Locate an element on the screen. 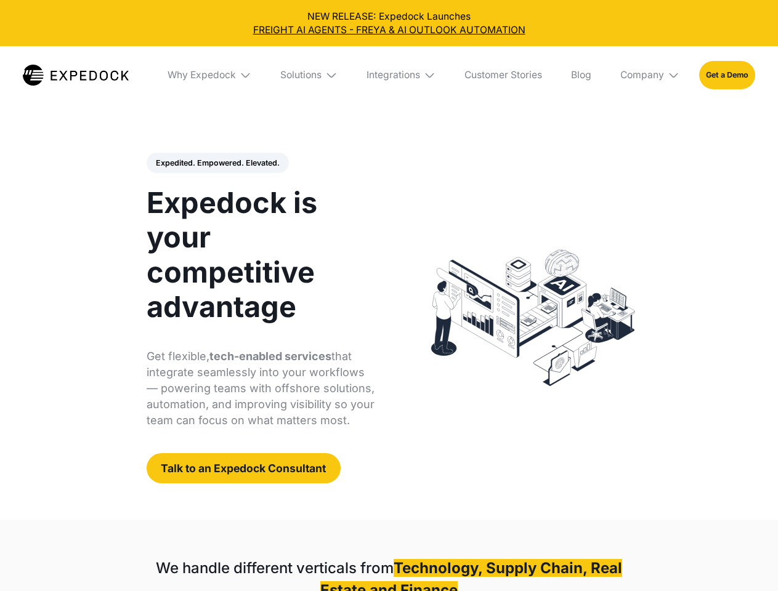  a: FREIGHT AI AGENTS - FREYA & AI OUTLOOK AUTOMATION is located at coordinates (389, 30).